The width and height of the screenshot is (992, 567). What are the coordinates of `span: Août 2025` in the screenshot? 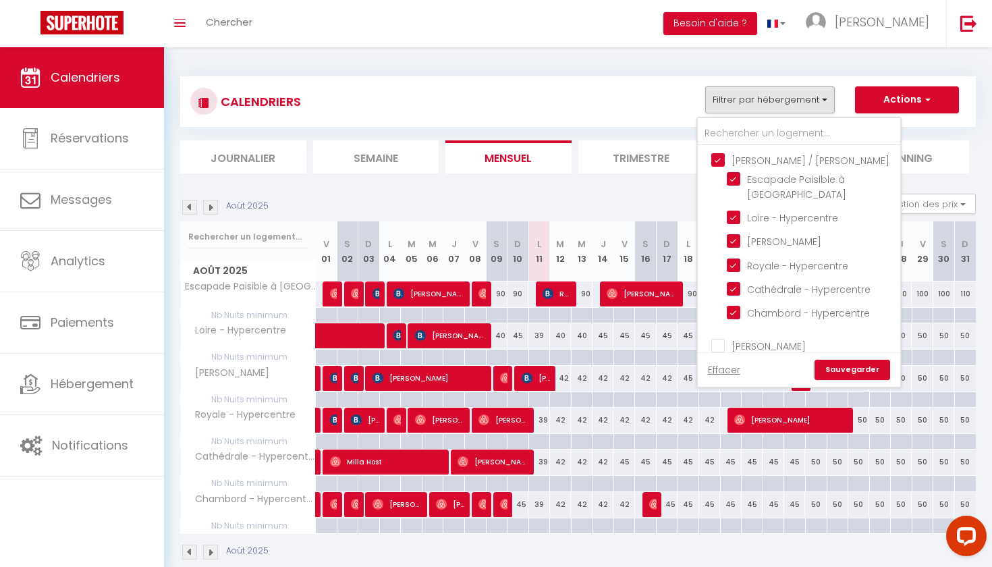 It's located at (248, 271).